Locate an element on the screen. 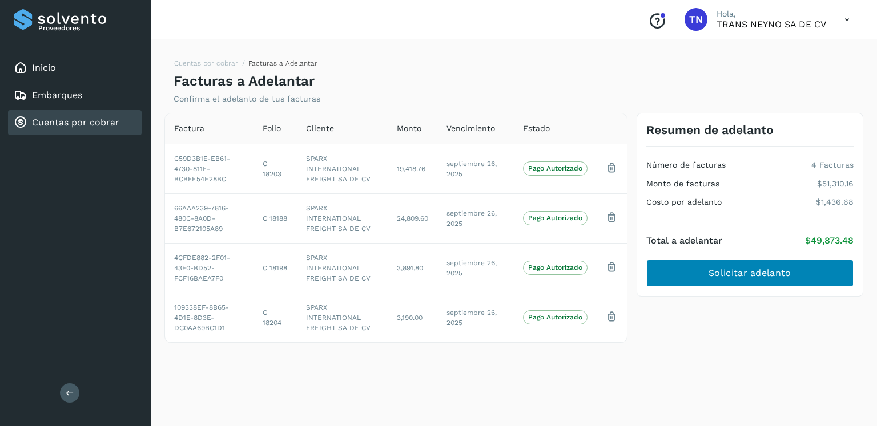  h4: Costo por adelanto is located at coordinates (684, 202).